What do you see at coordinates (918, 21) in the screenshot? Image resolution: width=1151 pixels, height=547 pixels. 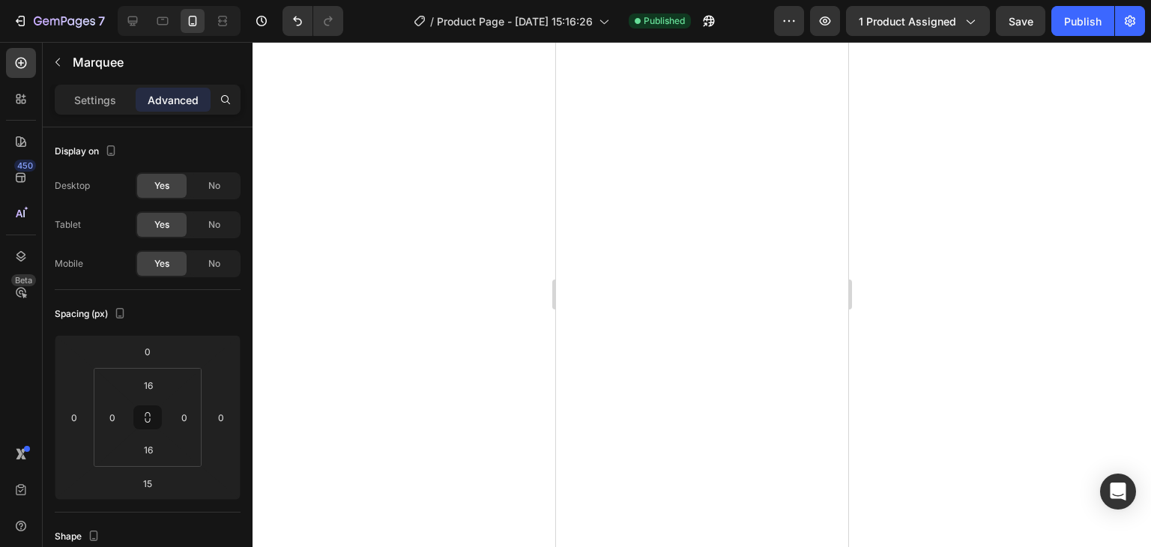 I see `button: 1 product assigned` at bounding box center [918, 21].